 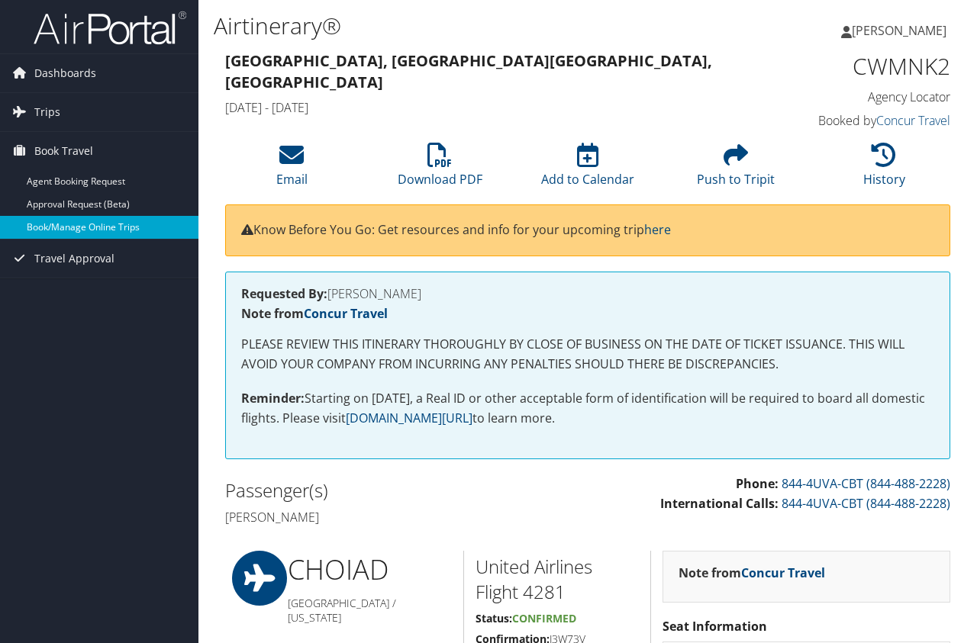 What do you see at coordinates (588, 354) in the screenshot?
I see `p: PLEASE REVIEW THIS ITINERARY THOROUGHLY BY CLOSE OF BUSINESS ON THE DATE OF TICKET ISSUANCE. THIS...` at bounding box center [588, 354].